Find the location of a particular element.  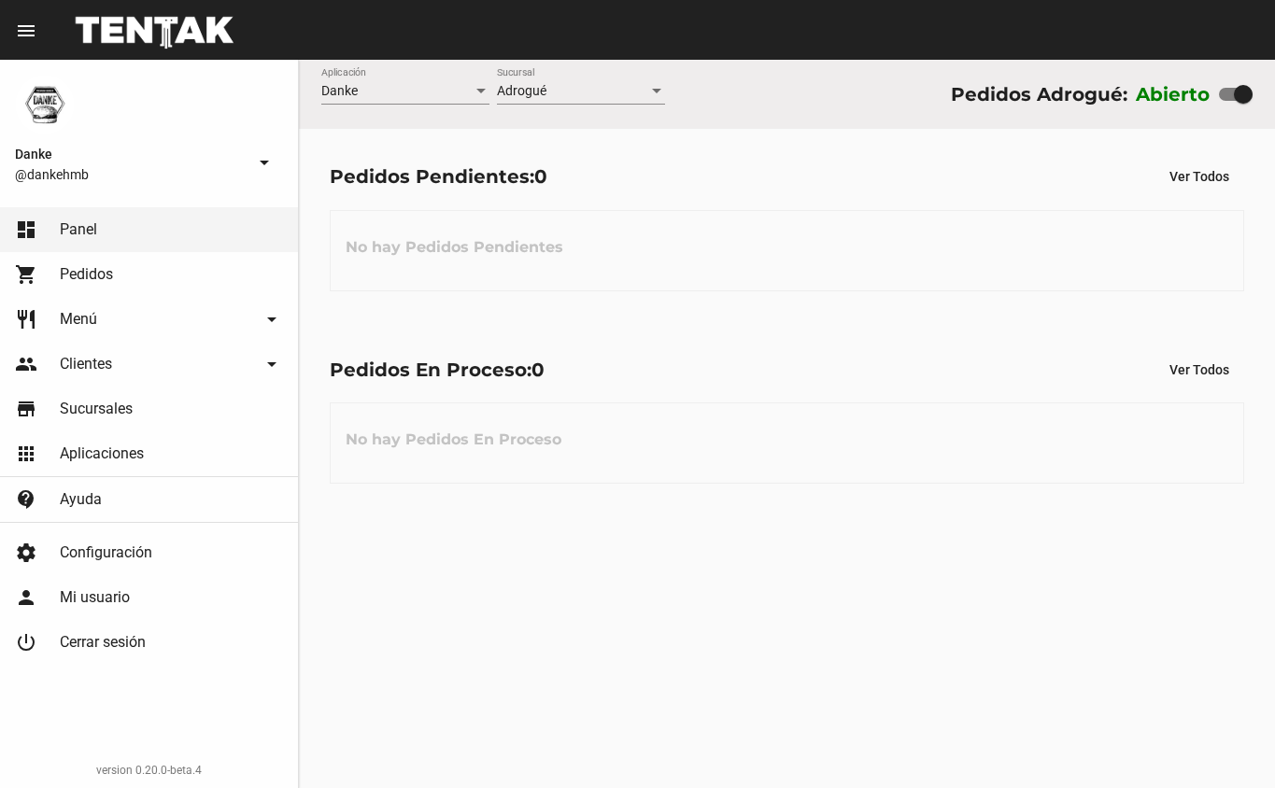

mat-icon: store is located at coordinates (26, 409).